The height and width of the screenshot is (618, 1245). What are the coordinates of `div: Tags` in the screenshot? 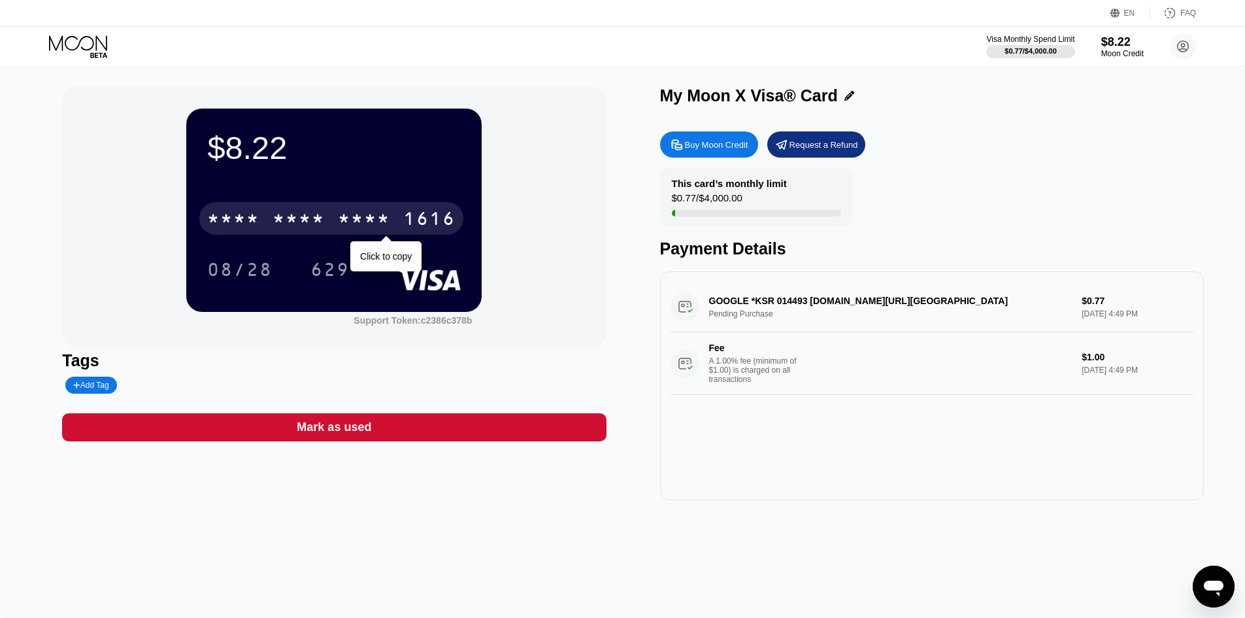 It's located at (334, 360).